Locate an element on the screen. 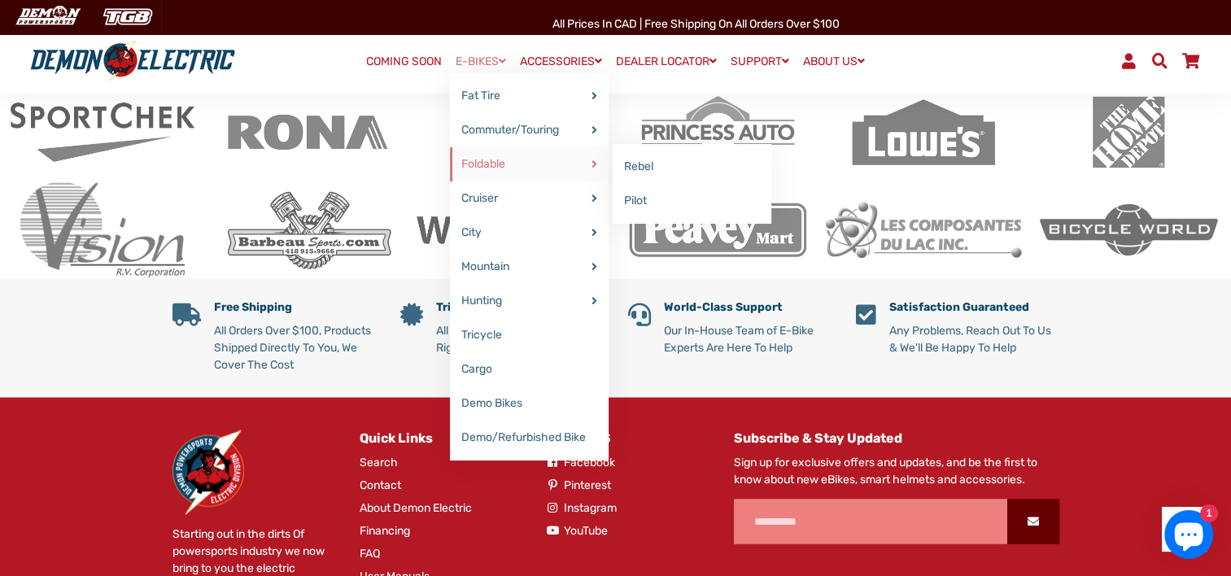  a: Pilot is located at coordinates (692, 201).